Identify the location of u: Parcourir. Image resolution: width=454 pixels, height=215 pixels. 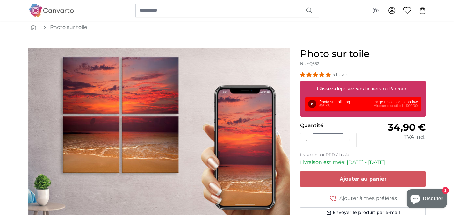
(398, 89).